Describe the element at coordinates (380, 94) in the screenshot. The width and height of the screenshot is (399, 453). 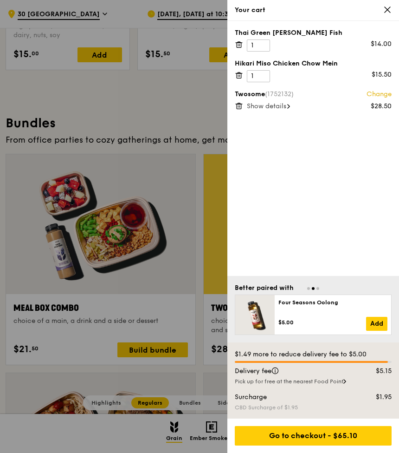
I see `a: Change` at that location.